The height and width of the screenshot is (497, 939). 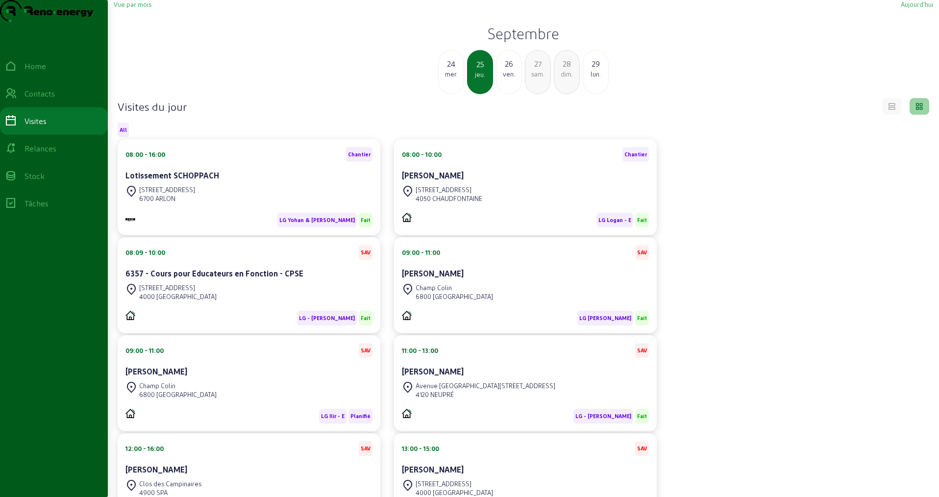 What do you see at coordinates (451, 74) in the screenshot?
I see `div: mer.` at bounding box center [451, 74].